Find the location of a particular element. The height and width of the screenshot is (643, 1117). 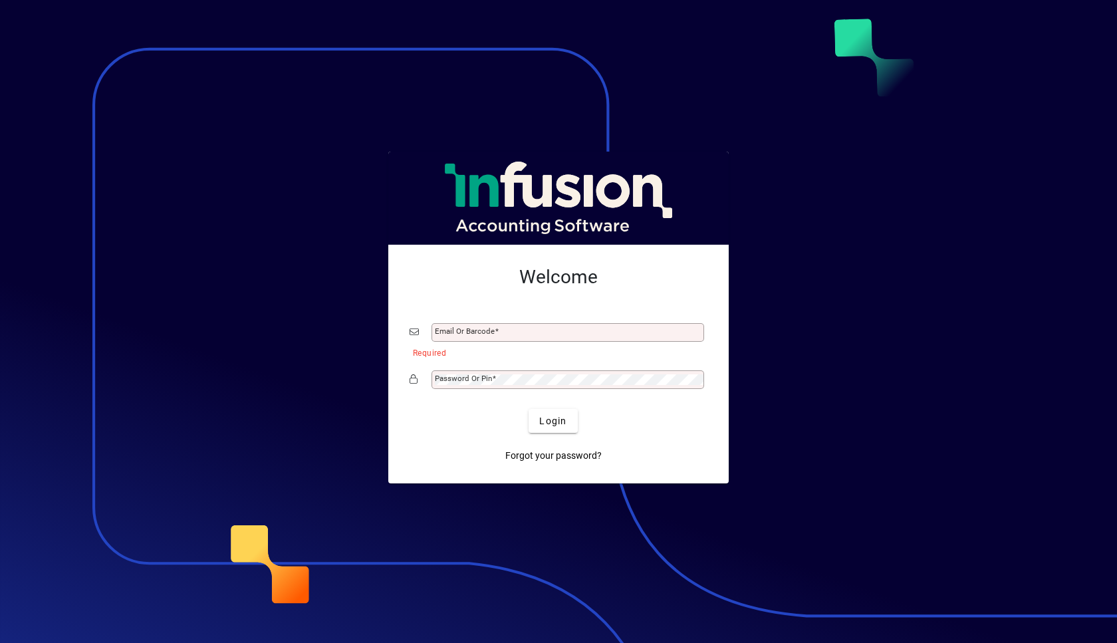

mat-label: Email or Barcode is located at coordinates (465, 331).